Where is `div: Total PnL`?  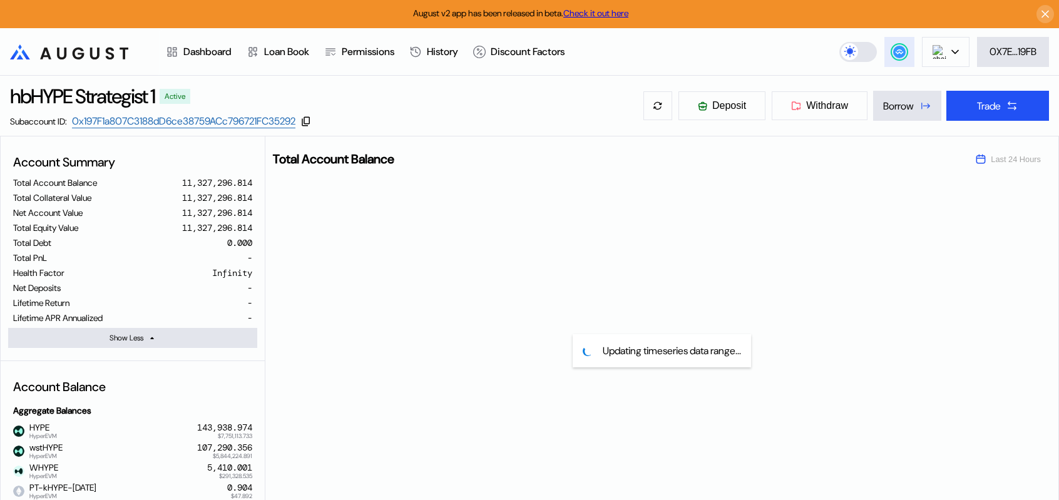
div: Total PnL is located at coordinates (30, 258).